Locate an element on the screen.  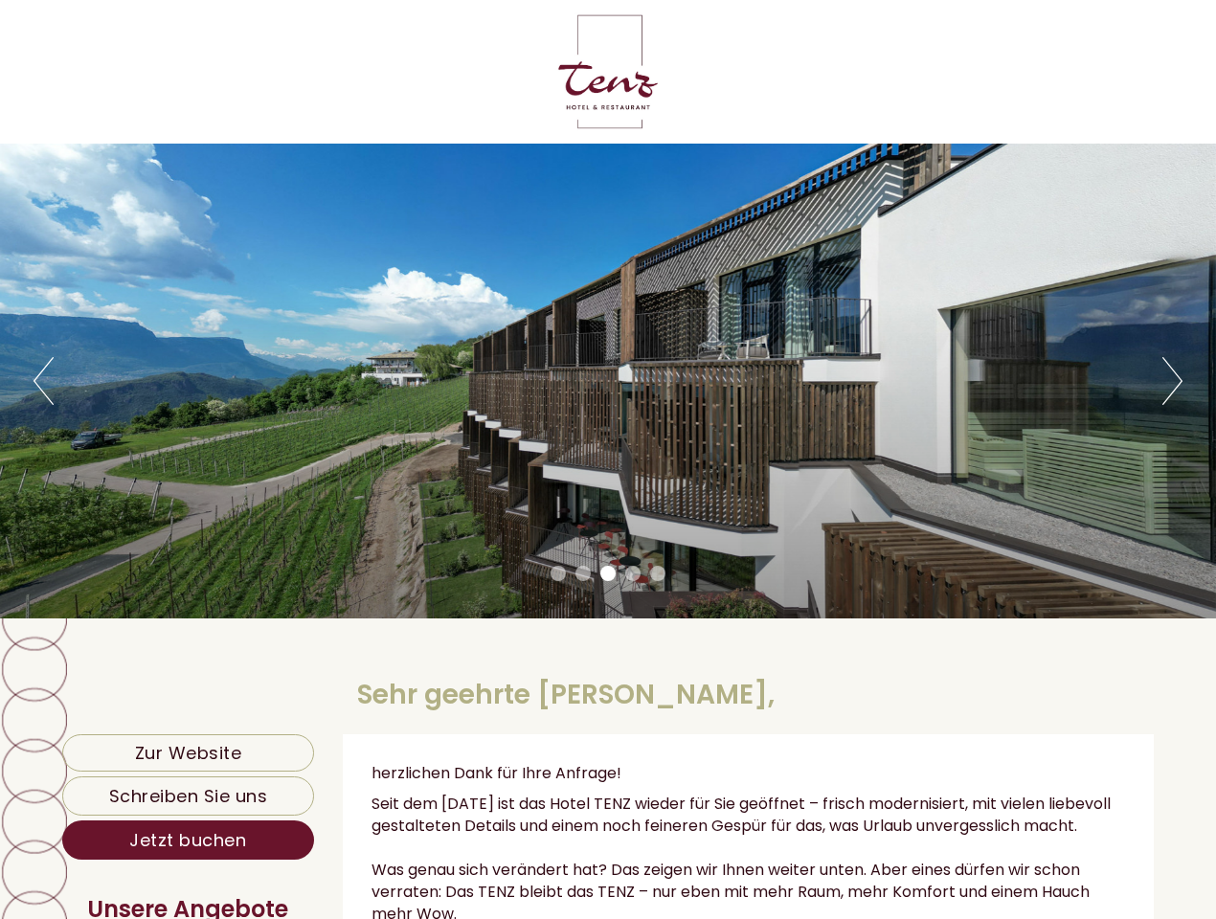
div: Guten Tag, wie können wir Ihnen helfen? is located at coordinates (178, 84).